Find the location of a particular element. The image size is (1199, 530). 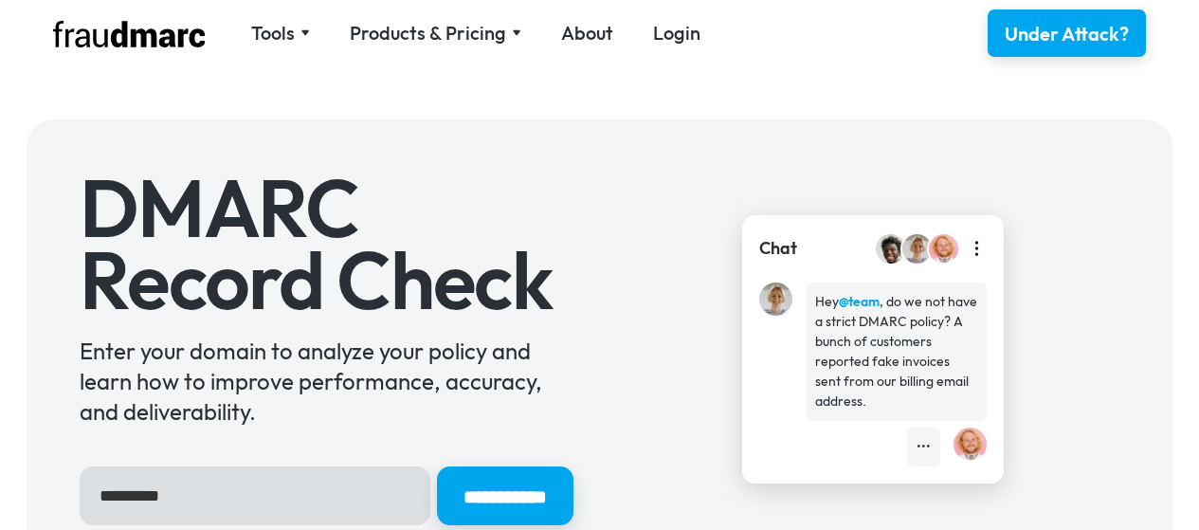

div: Chat is located at coordinates (778, 248).